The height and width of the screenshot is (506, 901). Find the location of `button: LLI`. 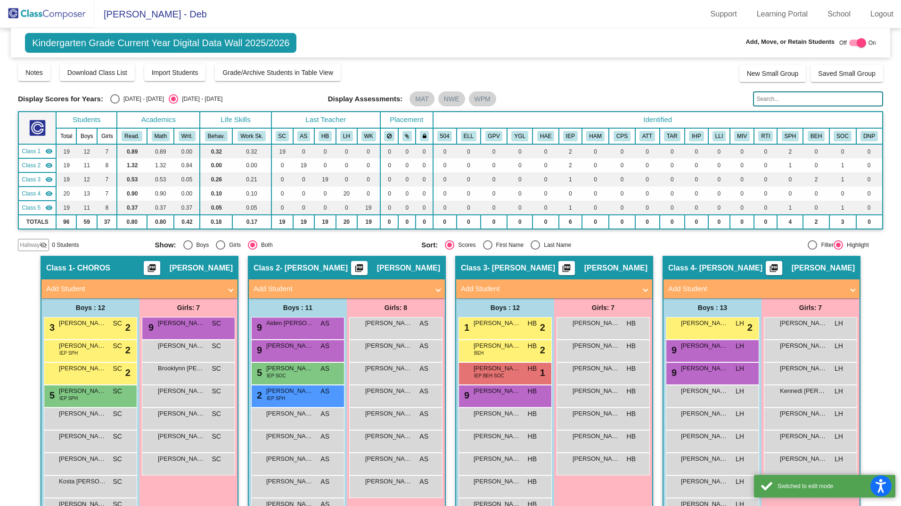

button: LLI is located at coordinates (719, 136).